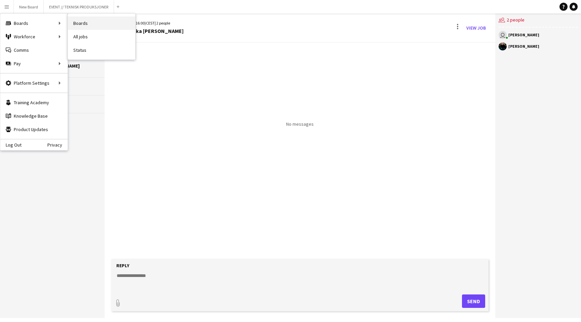  I want to click on a: Privacy, so click(57, 145).